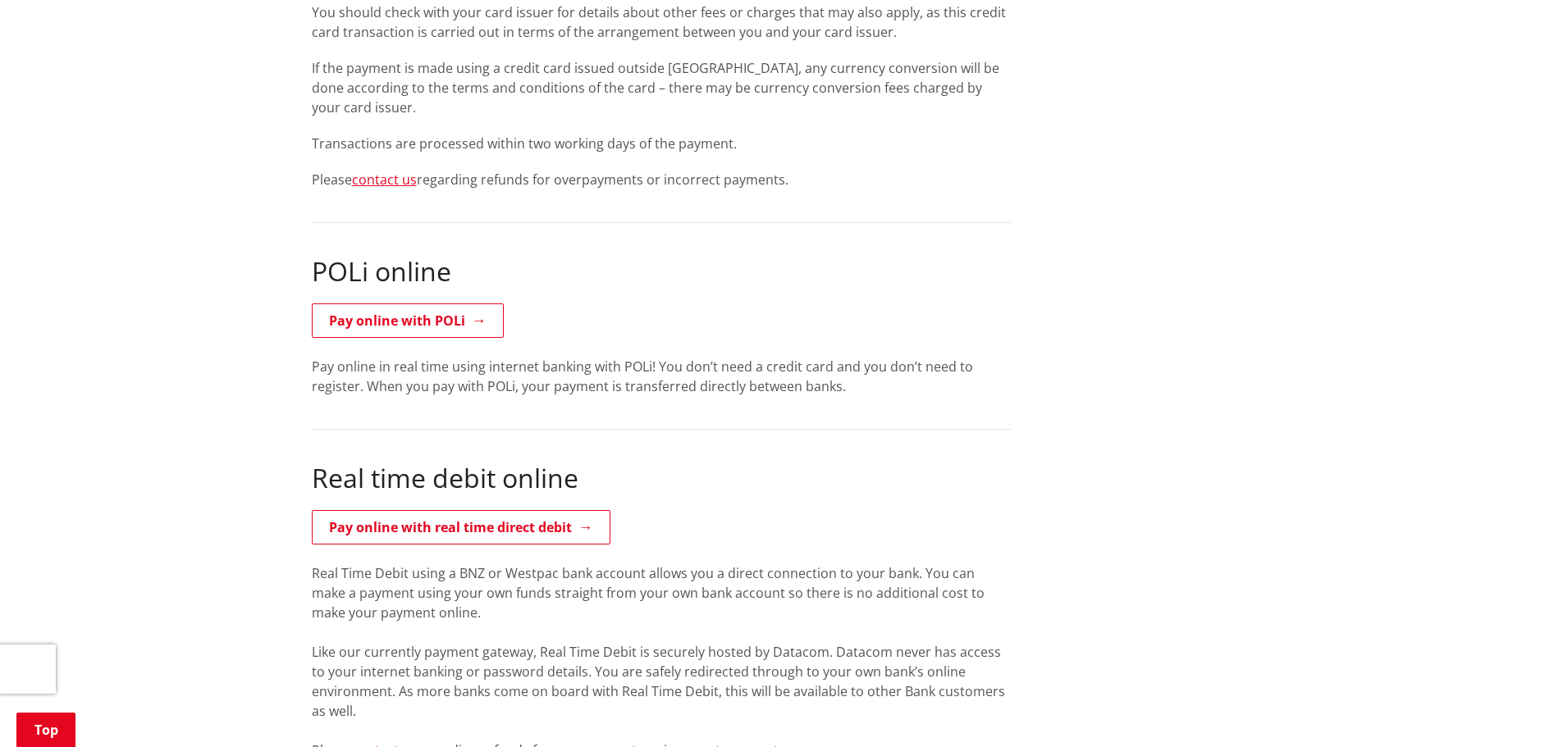 This screenshot has width=1563, height=747. What do you see at coordinates (461, 528) in the screenshot?
I see `a: Pay online with real time direct debit` at bounding box center [461, 528].